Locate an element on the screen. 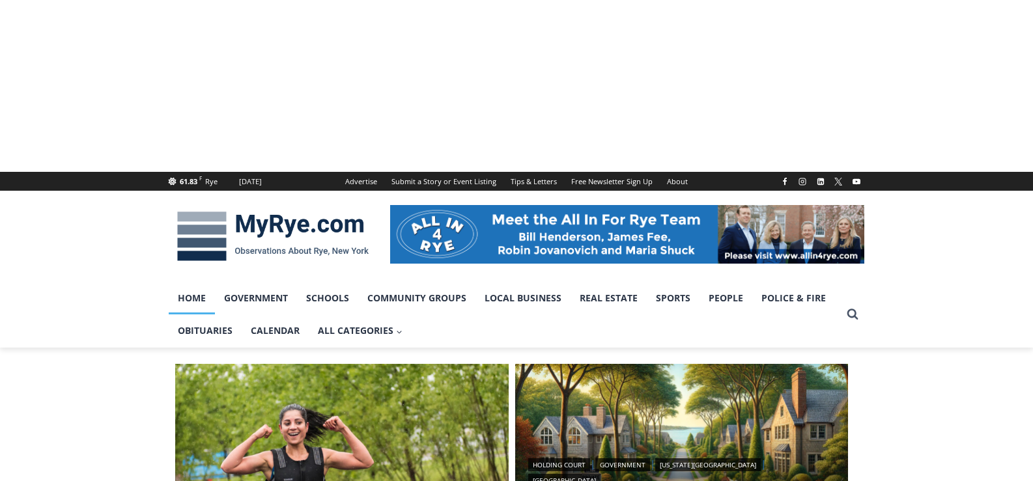  span: 61.83 is located at coordinates (188, 181).